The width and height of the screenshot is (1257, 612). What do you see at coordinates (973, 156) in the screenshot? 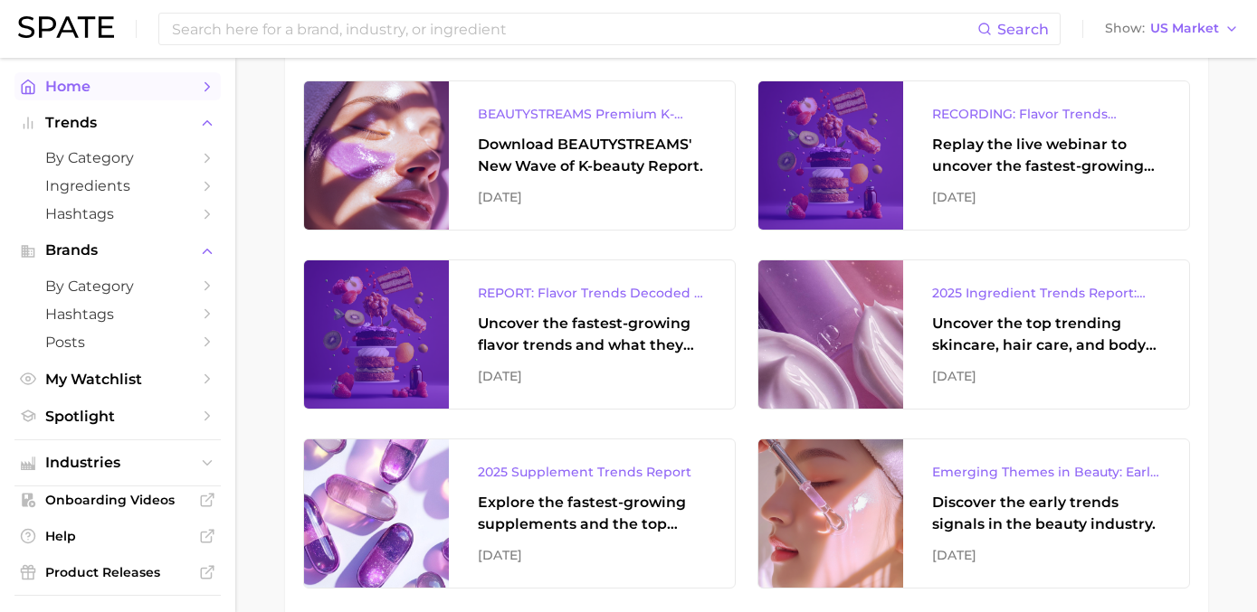
I see `a: RECORDING: Flavor Trends Decoded - What's New & What's Next According to TikTok & GoogleReplay th...` at bounding box center [973, 156].